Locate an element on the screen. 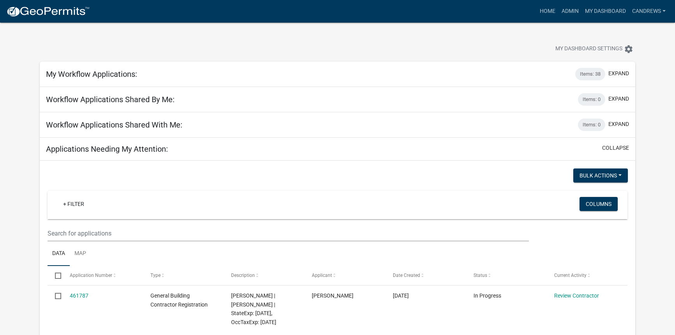  a: Map is located at coordinates (80, 254).